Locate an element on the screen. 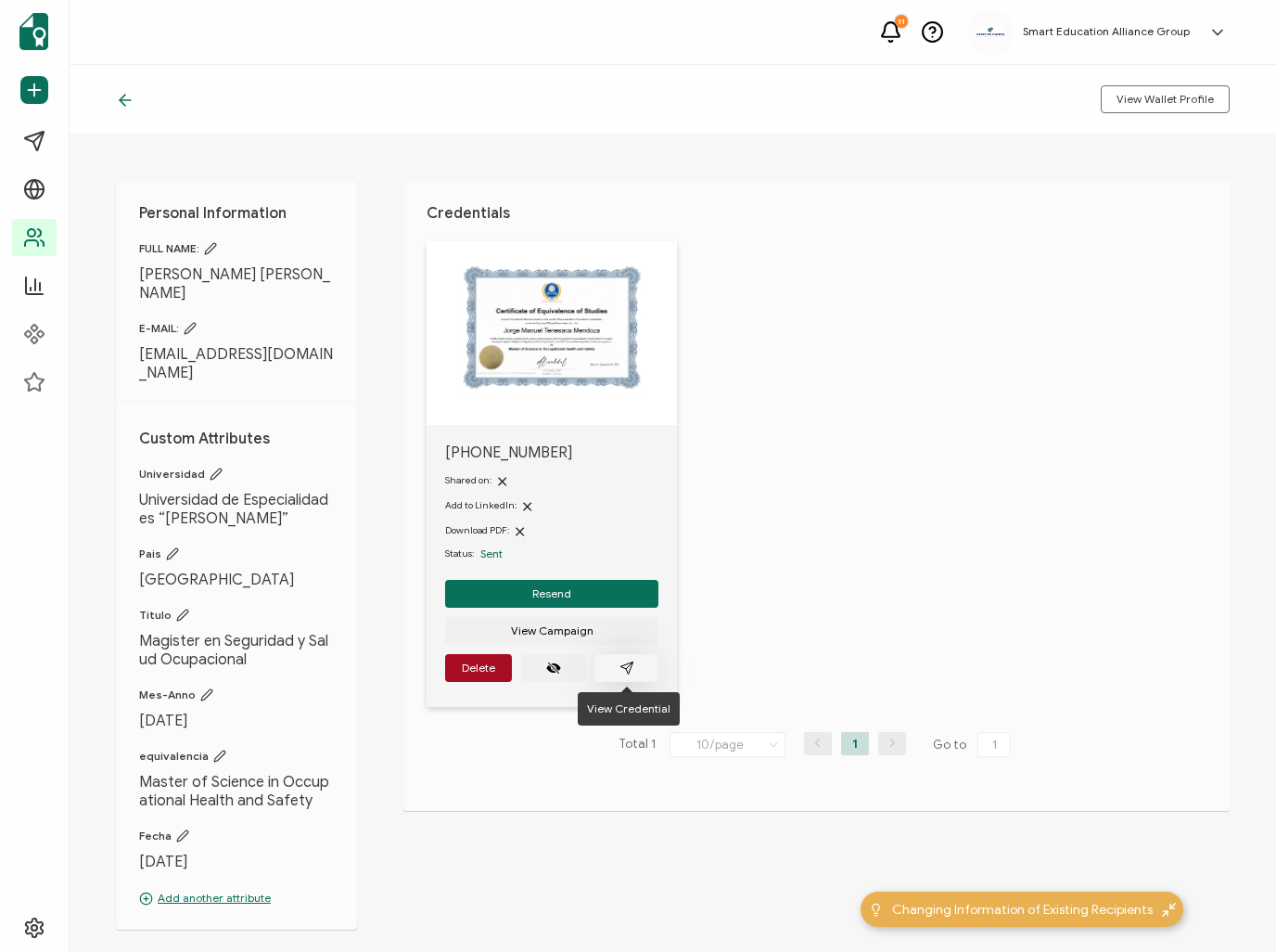  span: FULL NAME: is located at coordinates (236, 248).